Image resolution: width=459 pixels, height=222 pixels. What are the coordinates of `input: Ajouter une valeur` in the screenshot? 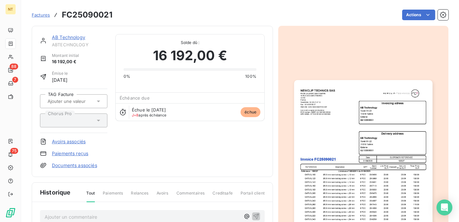 It's located at (80, 101).